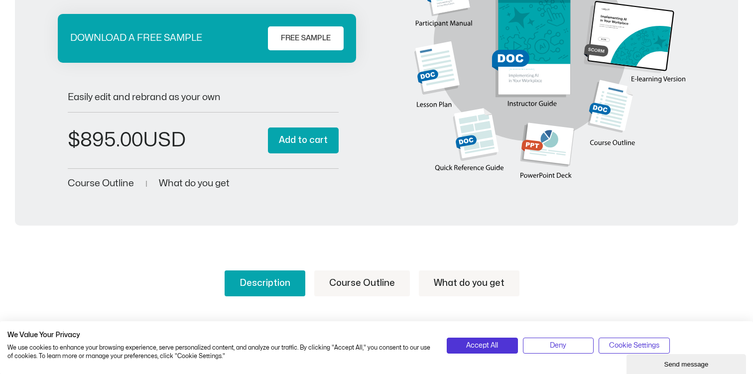  Describe the element at coordinates (265, 283) in the screenshot. I see `a: Description` at that location.